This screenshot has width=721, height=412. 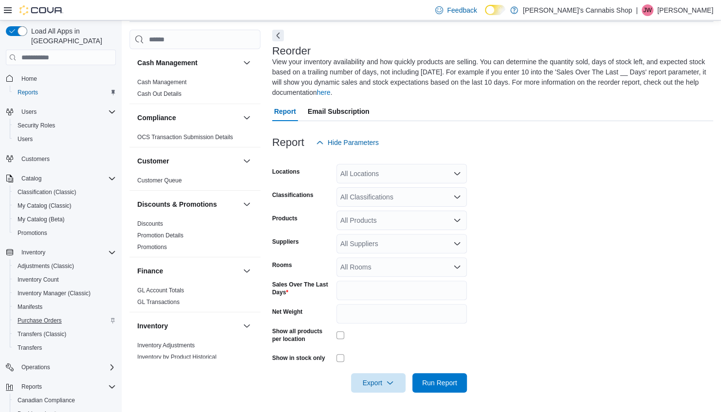 What do you see at coordinates (195, 90) in the screenshot?
I see `div: Cash Management` at bounding box center [195, 90].